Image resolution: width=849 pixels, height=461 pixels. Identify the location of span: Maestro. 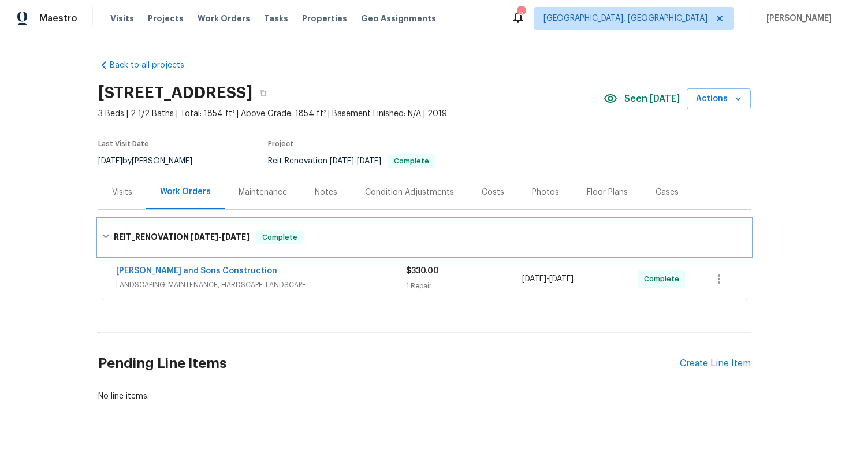
(58, 18).